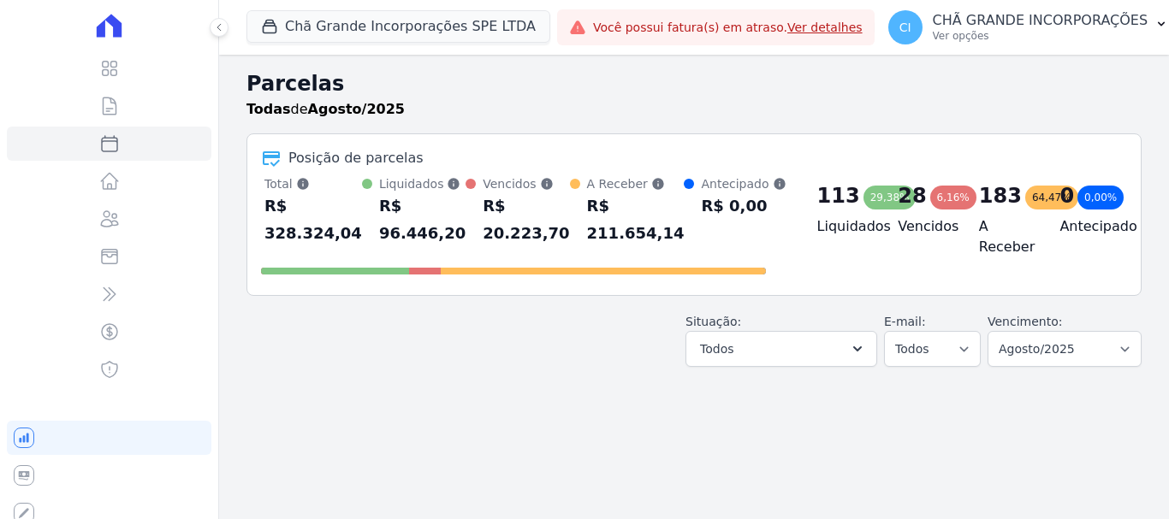 The height and width of the screenshot is (519, 1169). Describe the element at coordinates (422, 184) in the screenshot. I see `div: Liquidados` at that location.